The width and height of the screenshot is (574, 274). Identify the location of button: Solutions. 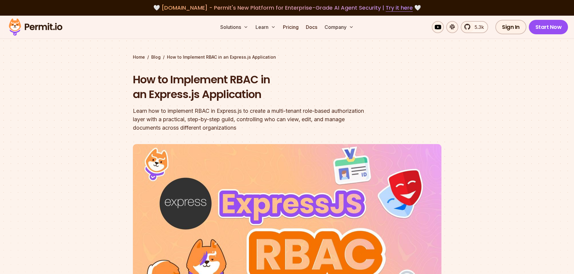
(234, 27).